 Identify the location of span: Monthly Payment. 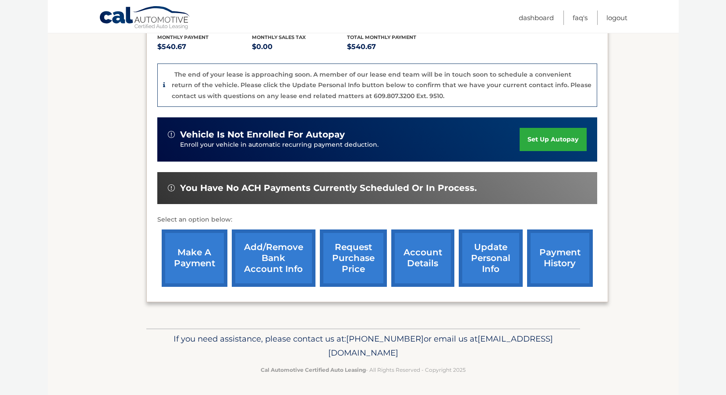
(183, 37).